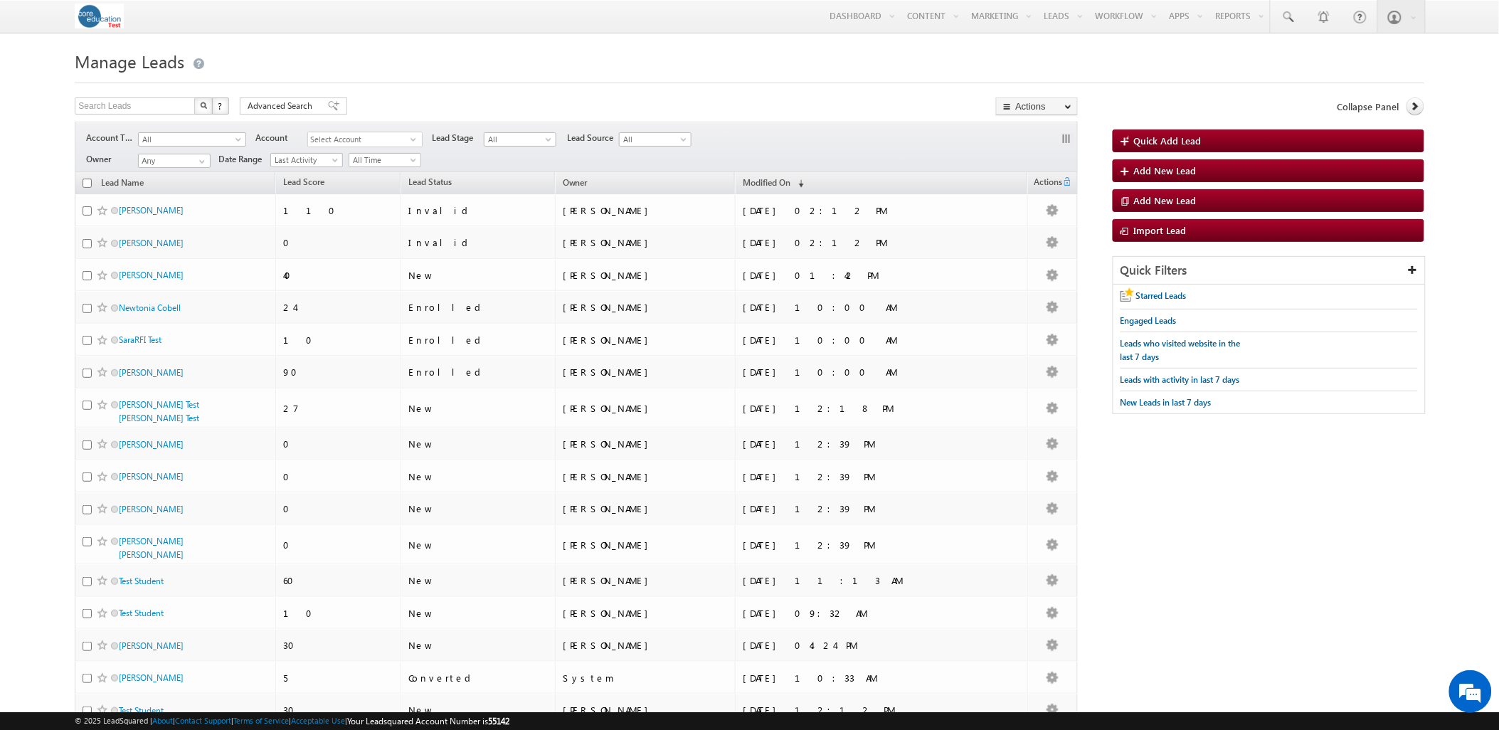 The width and height of the screenshot is (1499, 730). What do you see at coordinates (162, 720) in the screenshot?
I see `a: About` at bounding box center [162, 720].